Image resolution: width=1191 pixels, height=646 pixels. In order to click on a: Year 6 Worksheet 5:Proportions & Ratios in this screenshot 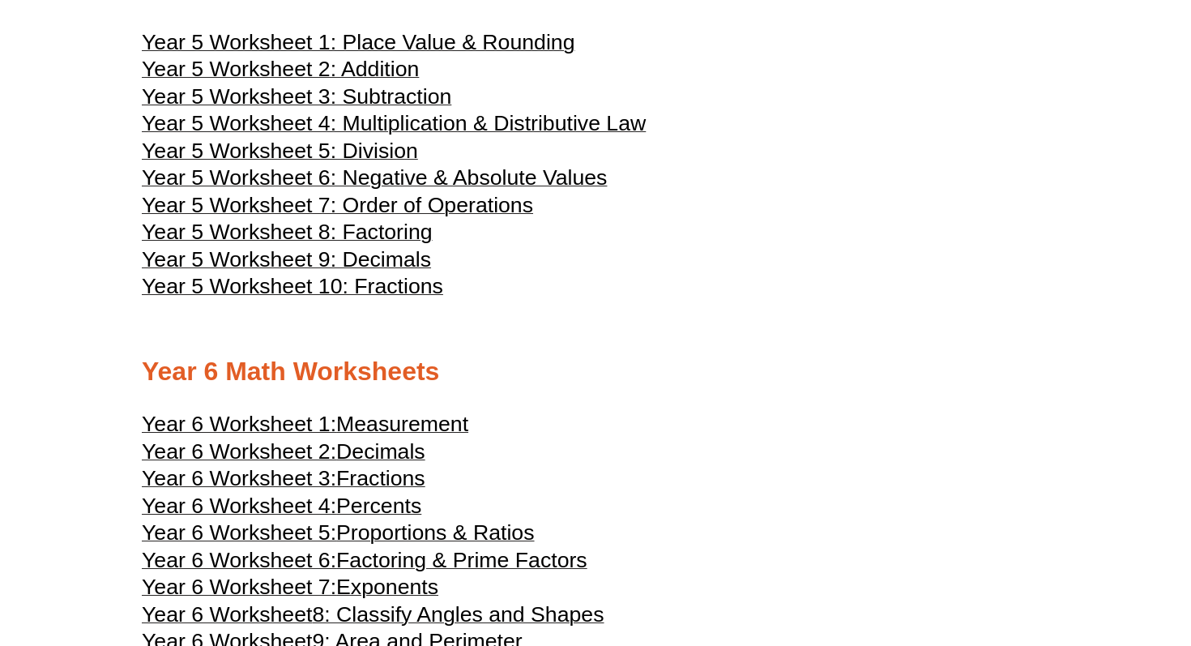, I will do `click(338, 536)`.